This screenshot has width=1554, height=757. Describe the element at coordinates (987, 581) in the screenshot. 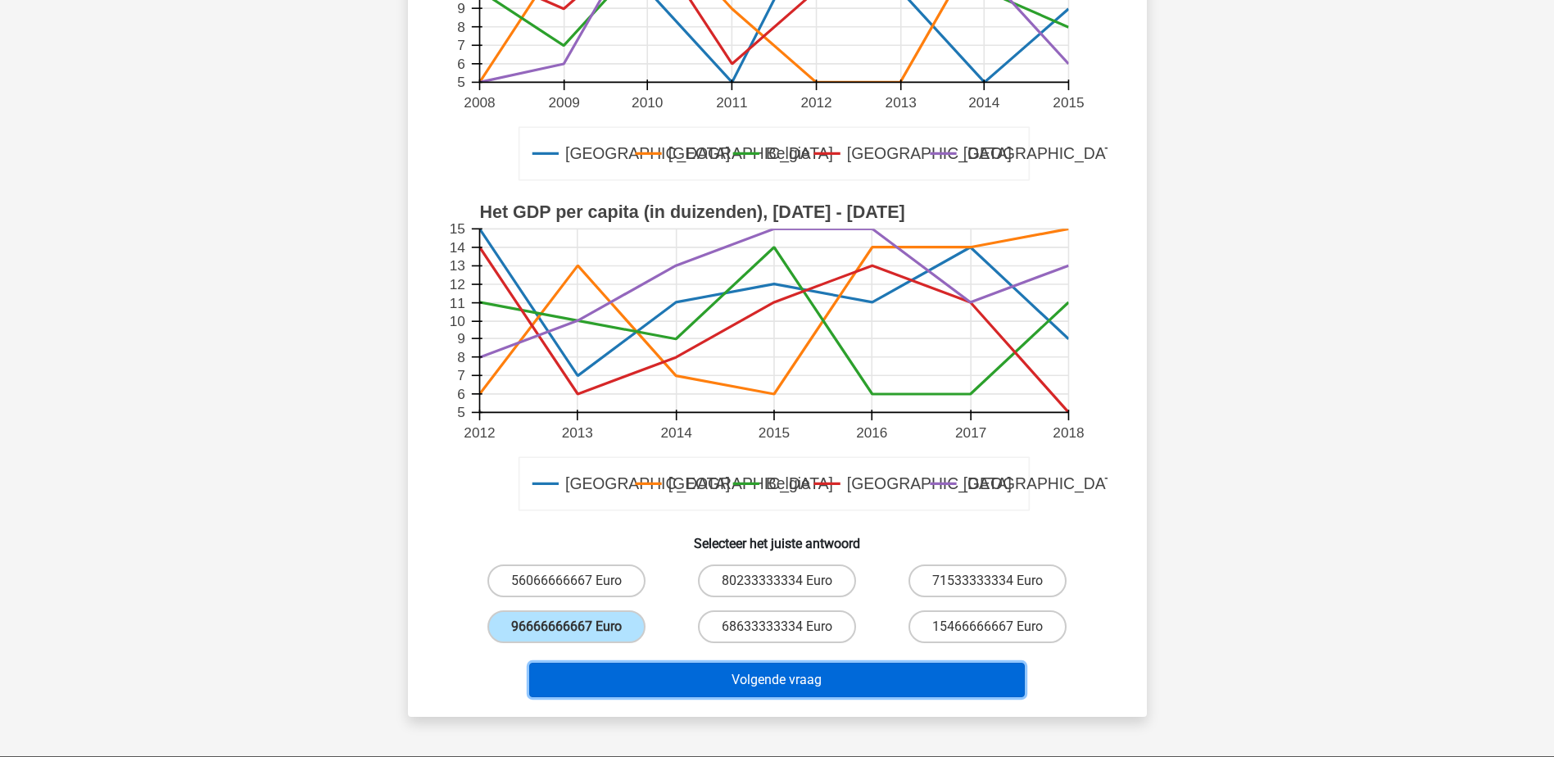

I see `label: 71533333334 Euro` at that location.